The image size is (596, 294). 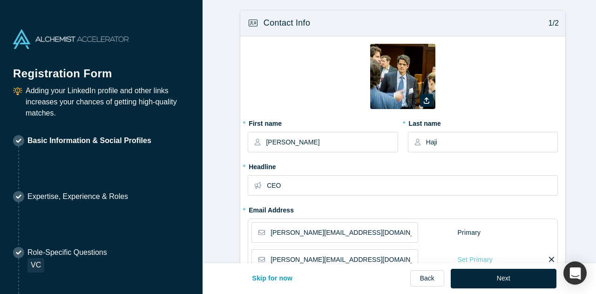 I want to click on h1: Registration Form, so click(x=101, y=68).